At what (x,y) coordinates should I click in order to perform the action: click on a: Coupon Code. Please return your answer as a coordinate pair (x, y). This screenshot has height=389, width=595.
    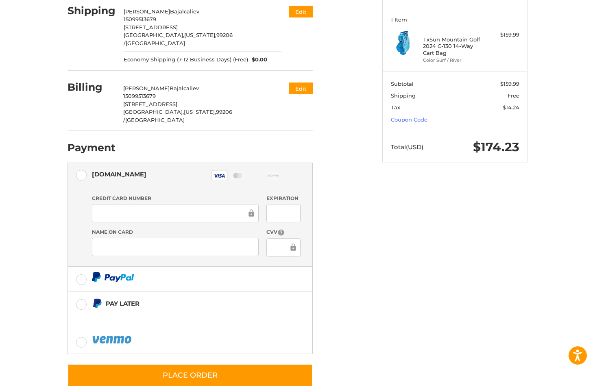
    Looking at the image, I should click on (409, 120).